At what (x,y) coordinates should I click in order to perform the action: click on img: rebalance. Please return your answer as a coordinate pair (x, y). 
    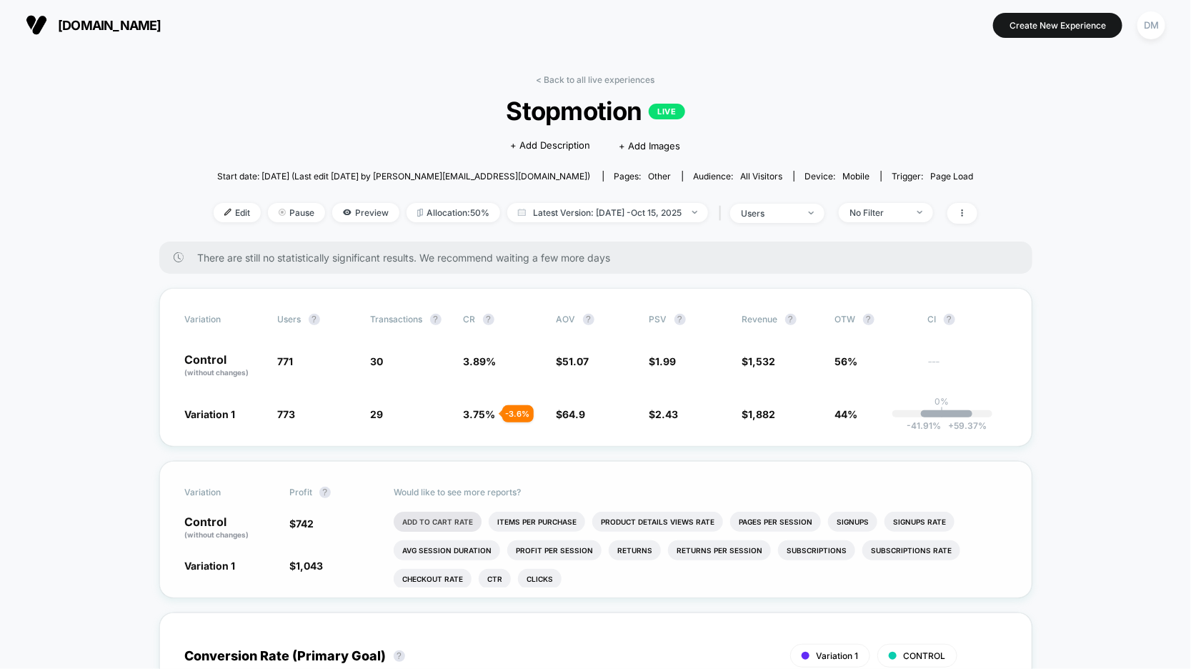
    Looking at the image, I should click on (420, 212).